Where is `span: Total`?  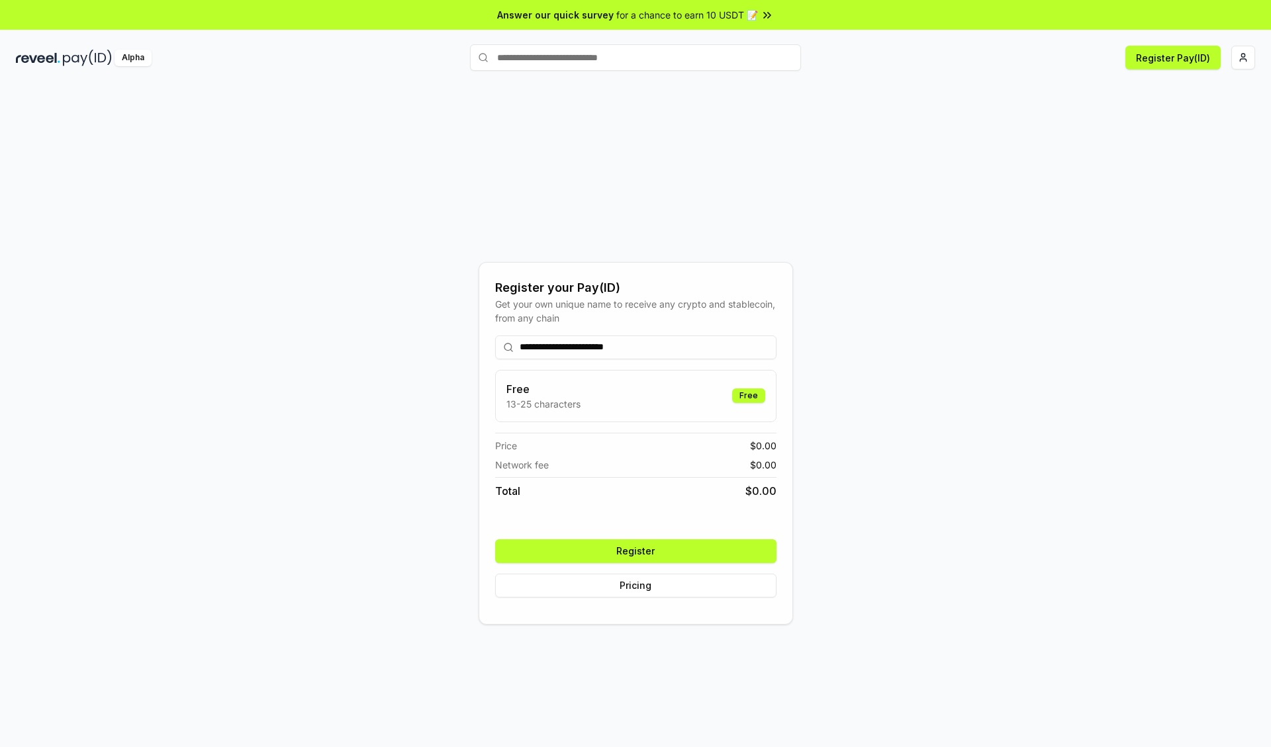
span: Total is located at coordinates (508, 491).